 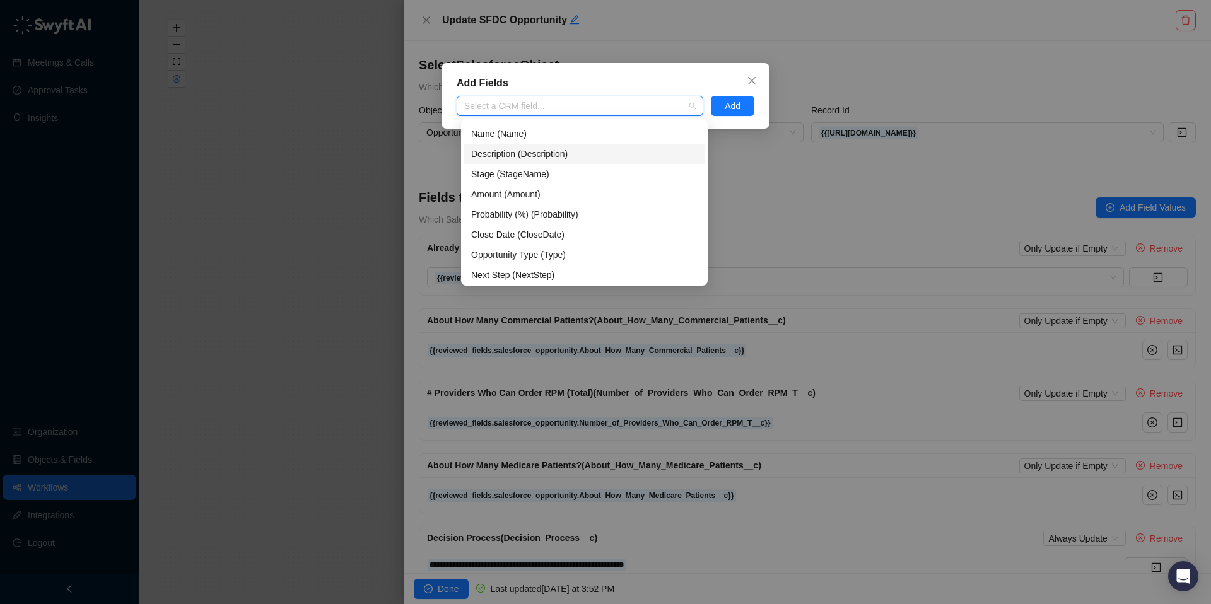 What do you see at coordinates (584, 255) in the screenshot?
I see `div: Opportunity Type (Type)` at bounding box center [584, 255].